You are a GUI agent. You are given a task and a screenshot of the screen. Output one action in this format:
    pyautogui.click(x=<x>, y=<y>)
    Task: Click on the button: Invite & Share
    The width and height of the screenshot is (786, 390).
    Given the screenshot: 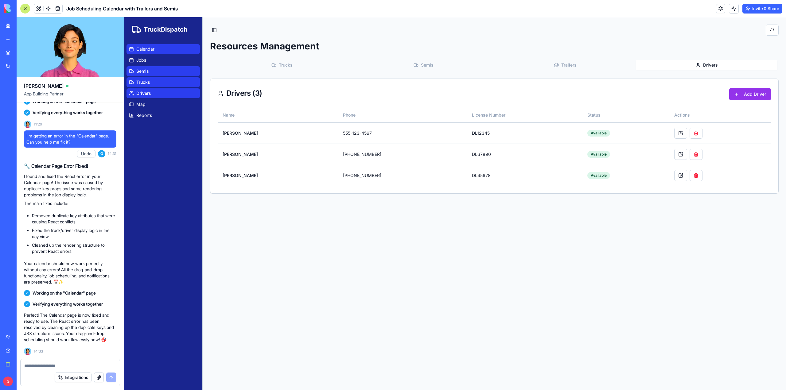 What is the action you would take?
    pyautogui.click(x=763, y=9)
    